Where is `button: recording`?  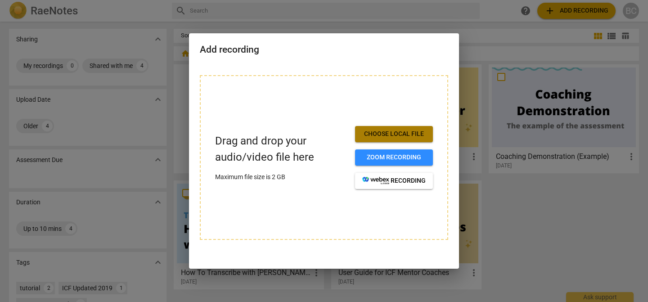 button: recording is located at coordinates (394, 181).